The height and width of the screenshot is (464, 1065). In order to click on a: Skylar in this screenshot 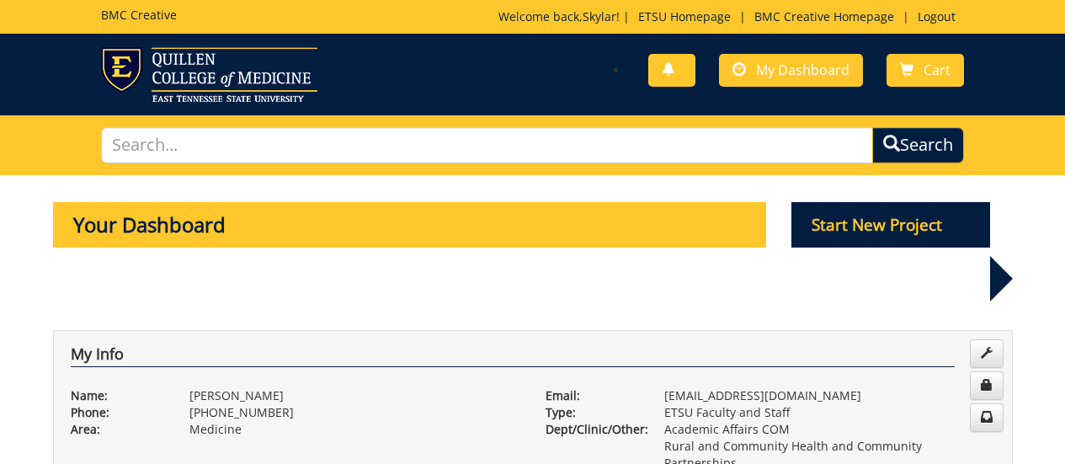, I will do `click(600, 16)`.